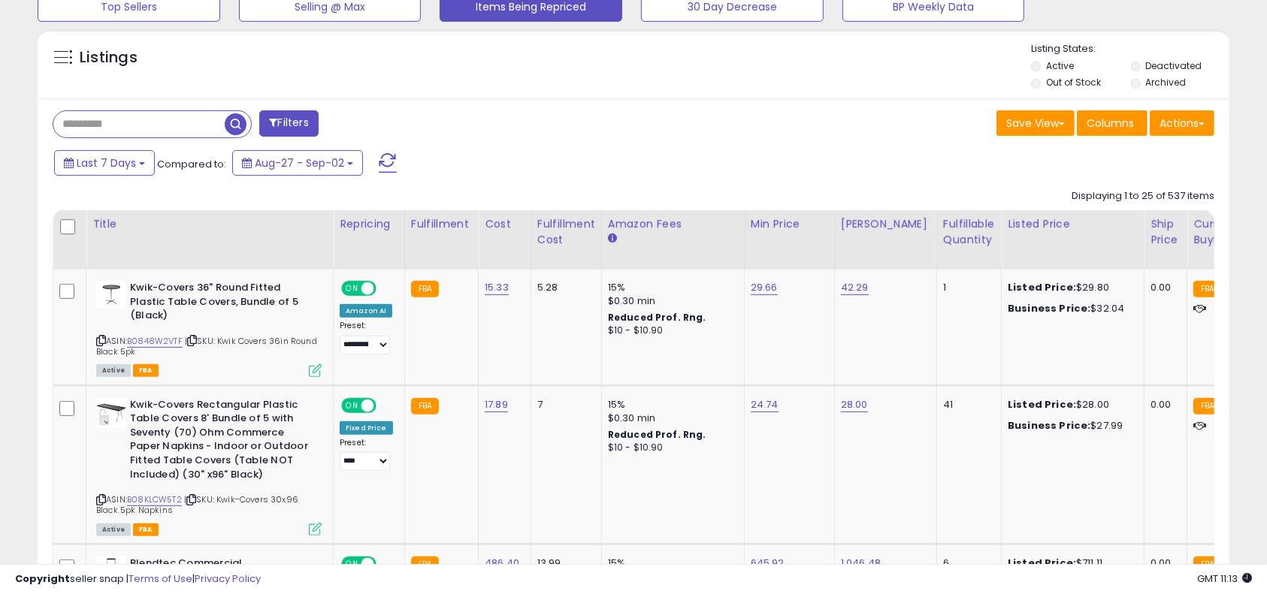 The height and width of the screenshot is (594, 1267). What do you see at coordinates (1173, 65) in the screenshot?
I see `label: Deactivated` at bounding box center [1173, 65].